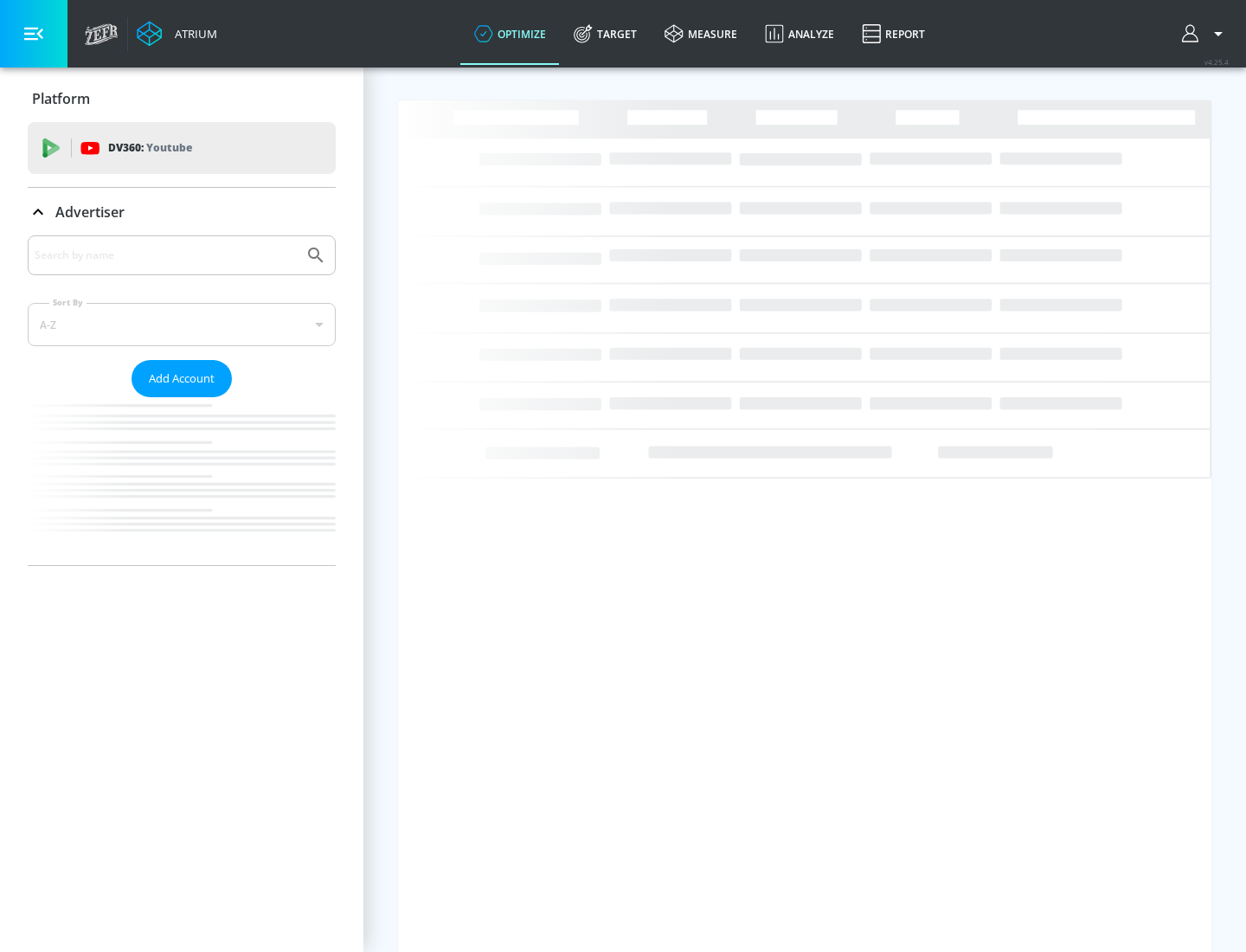 The image size is (1246, 952). I want to click on nav: list of Advertiser, so click(182, 481).